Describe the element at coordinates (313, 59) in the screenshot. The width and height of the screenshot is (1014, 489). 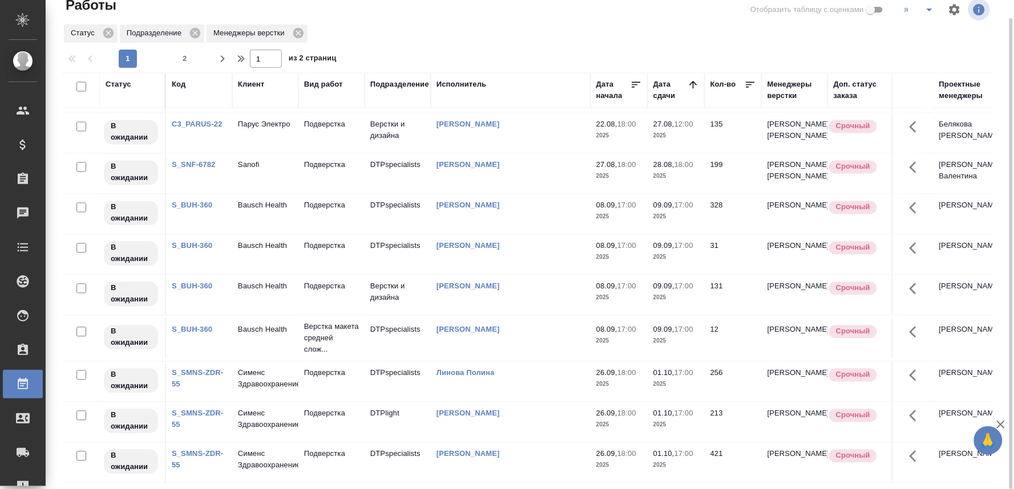
I see `span: из 2 страниц` at that location.